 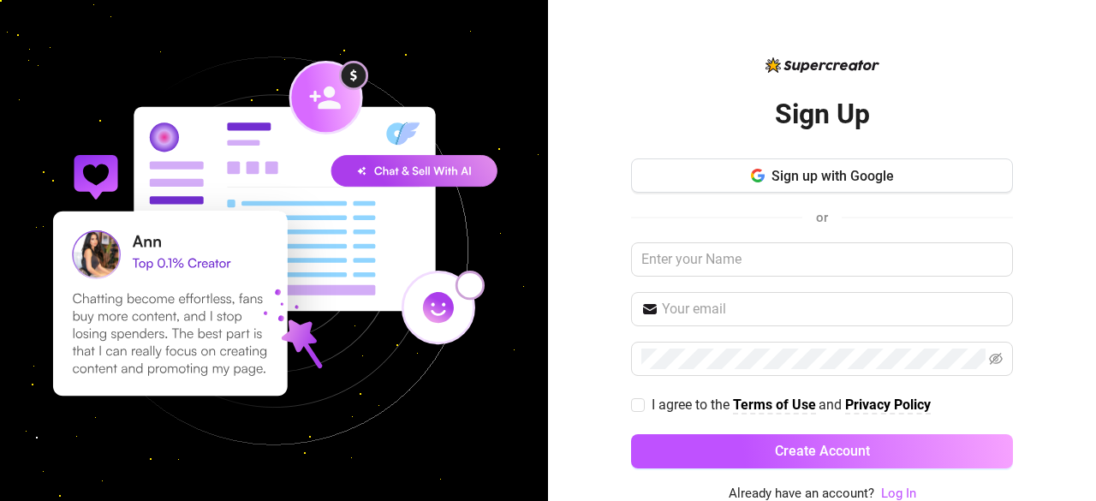 I want to click on strong: Terms of Use, so click(x=774, y=404).